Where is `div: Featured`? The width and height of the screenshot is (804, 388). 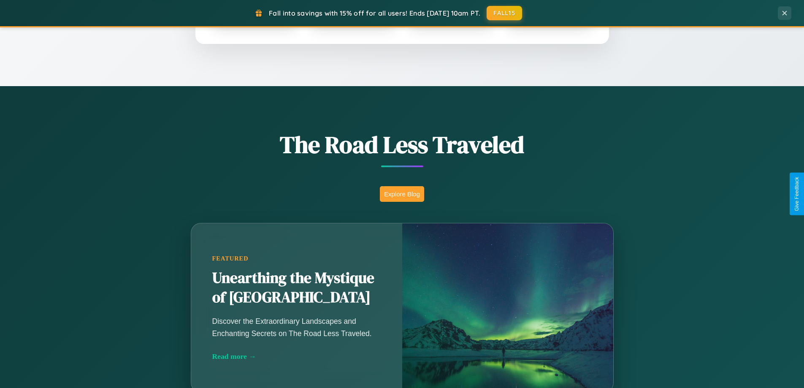 div: Featured is located at coordinates (297, 258).